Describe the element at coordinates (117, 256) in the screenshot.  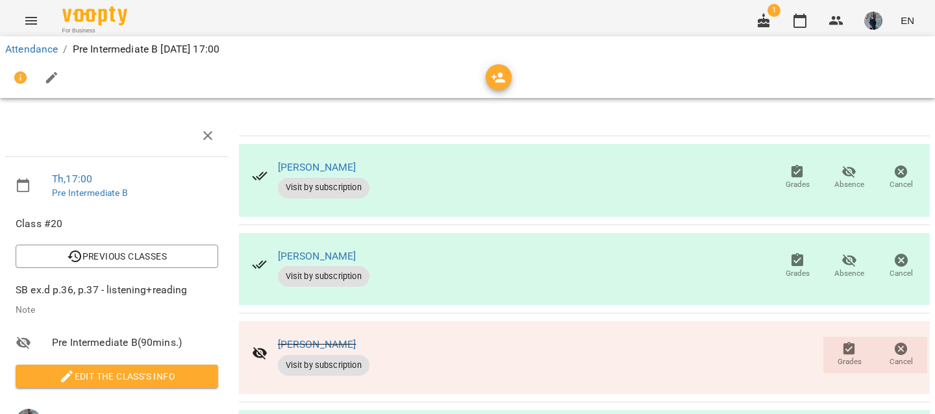
I see `button: Previous Classes` at that location.